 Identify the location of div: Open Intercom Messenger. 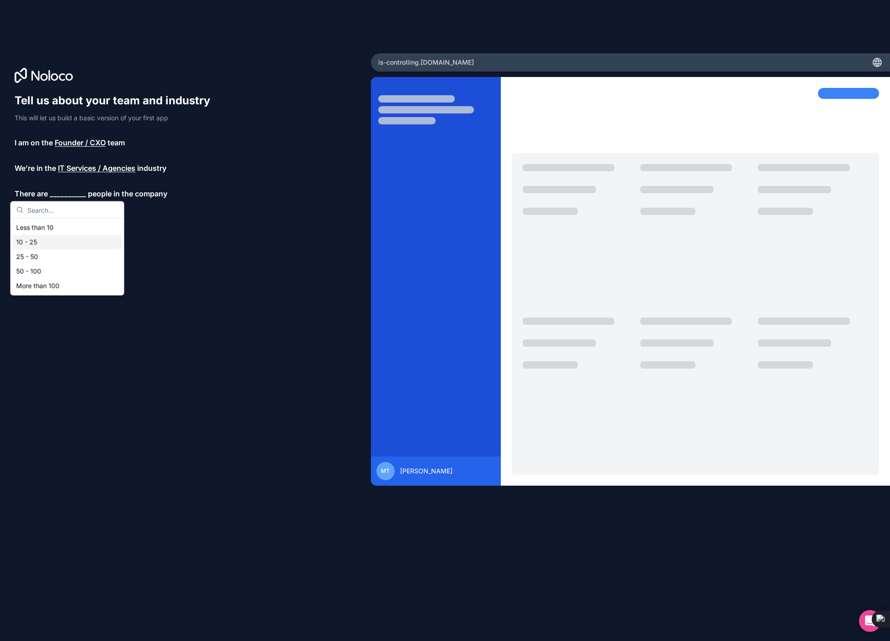
(870, 621).